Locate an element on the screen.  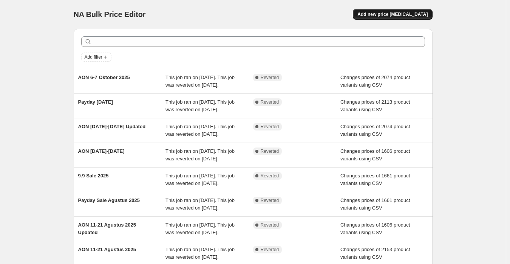
span: AON 6-7 Oktober 2025 is located at coordinates (104, 77).